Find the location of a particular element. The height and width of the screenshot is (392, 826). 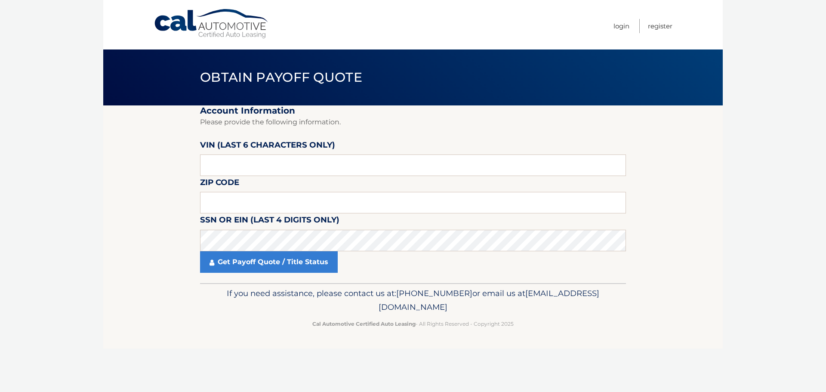

a: Login is located at coordinates (621, 26).